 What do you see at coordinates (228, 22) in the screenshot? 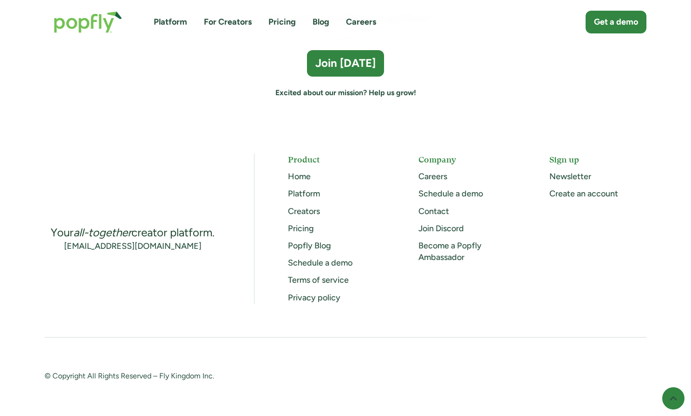
I see `a: For Creators` at bounding box center [228, 22].